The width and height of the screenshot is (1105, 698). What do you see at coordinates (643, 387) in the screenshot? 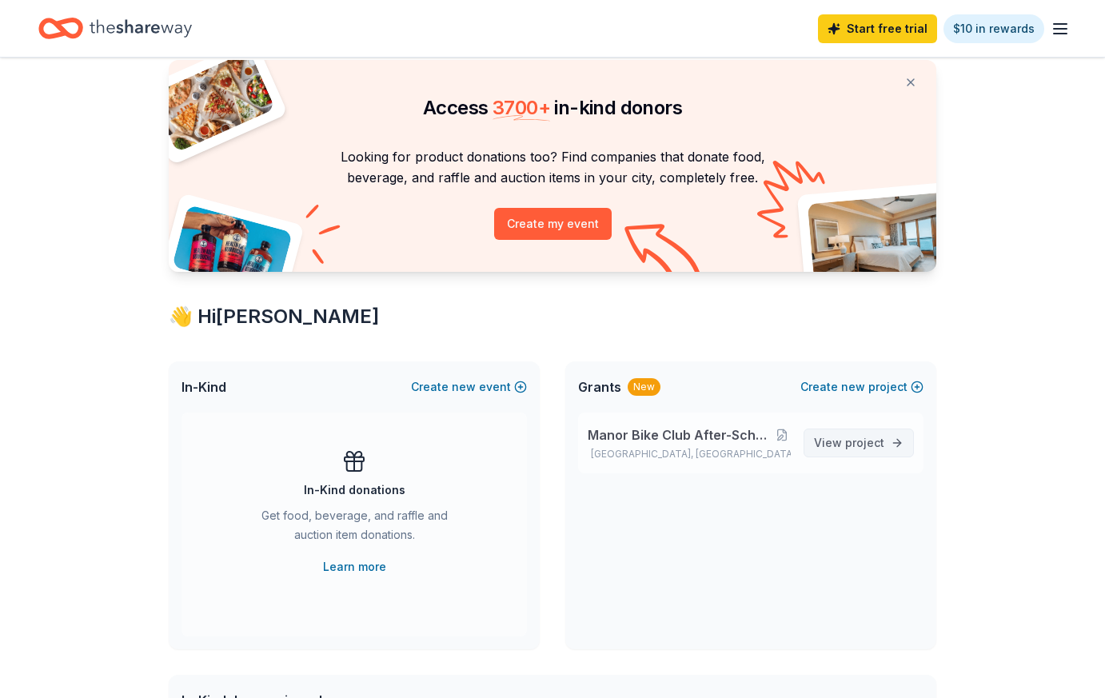
I see `div: New` at bounding box center [643, 387].